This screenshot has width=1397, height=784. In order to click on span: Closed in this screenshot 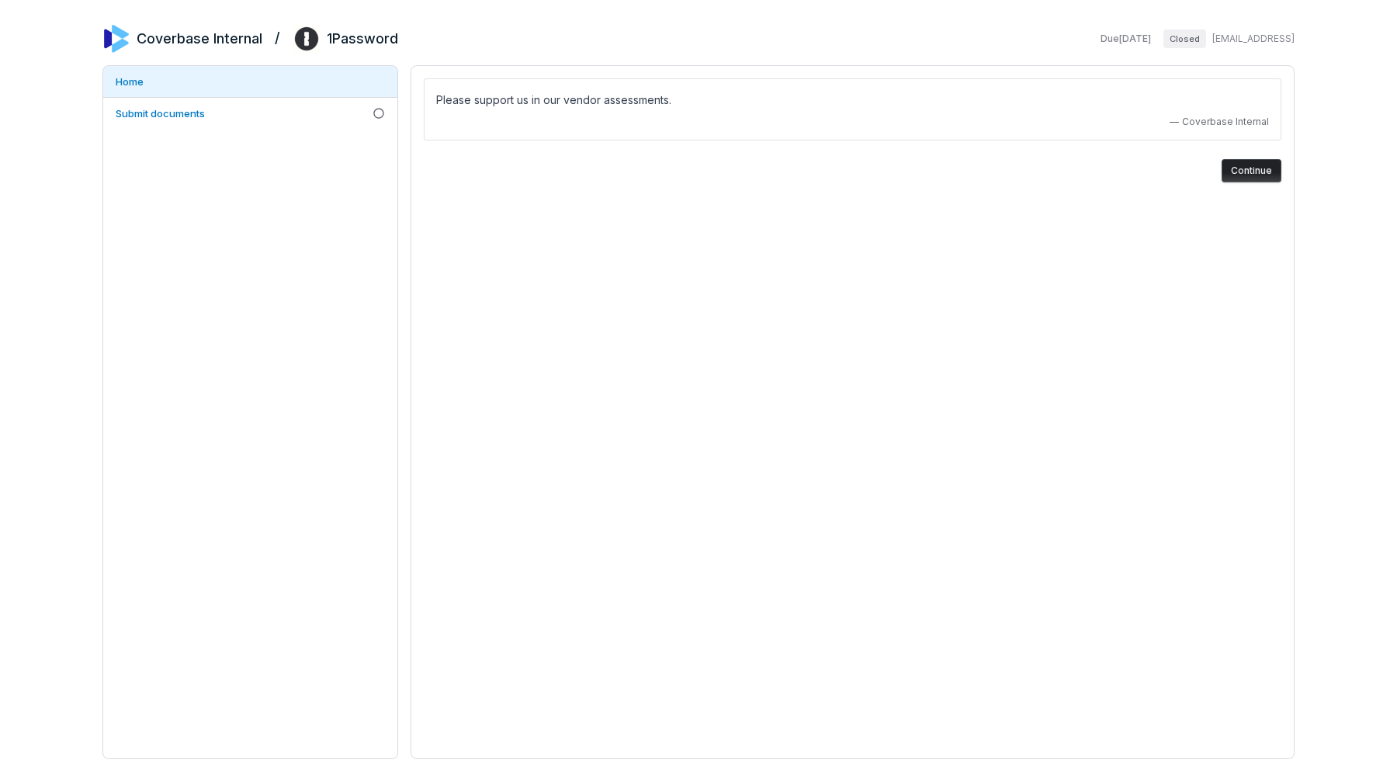, I will do `click(1184, 39)`.